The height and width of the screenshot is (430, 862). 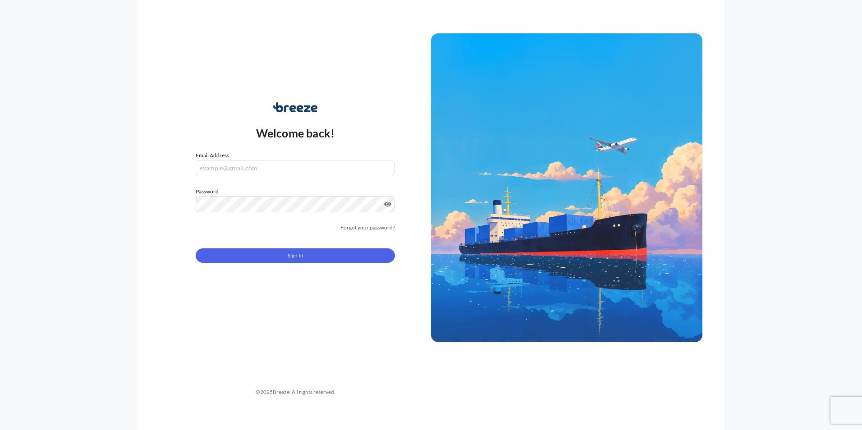 What do you see at coordinates (295, 256) in the screenshot?
I see `span: Sign In` at bounding box center [295, 256].